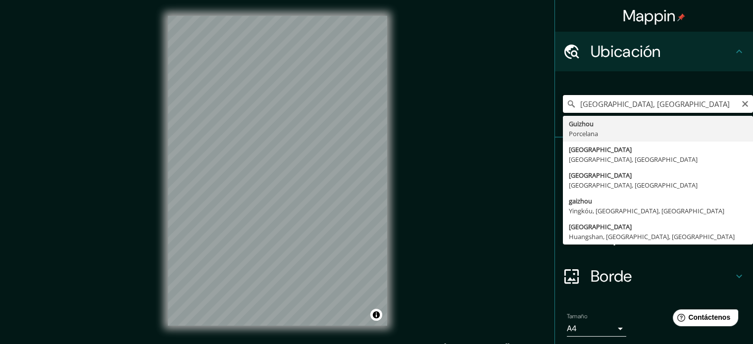 The image size is (753, 344). I want to click on font: Mappin, so click(649, 16).